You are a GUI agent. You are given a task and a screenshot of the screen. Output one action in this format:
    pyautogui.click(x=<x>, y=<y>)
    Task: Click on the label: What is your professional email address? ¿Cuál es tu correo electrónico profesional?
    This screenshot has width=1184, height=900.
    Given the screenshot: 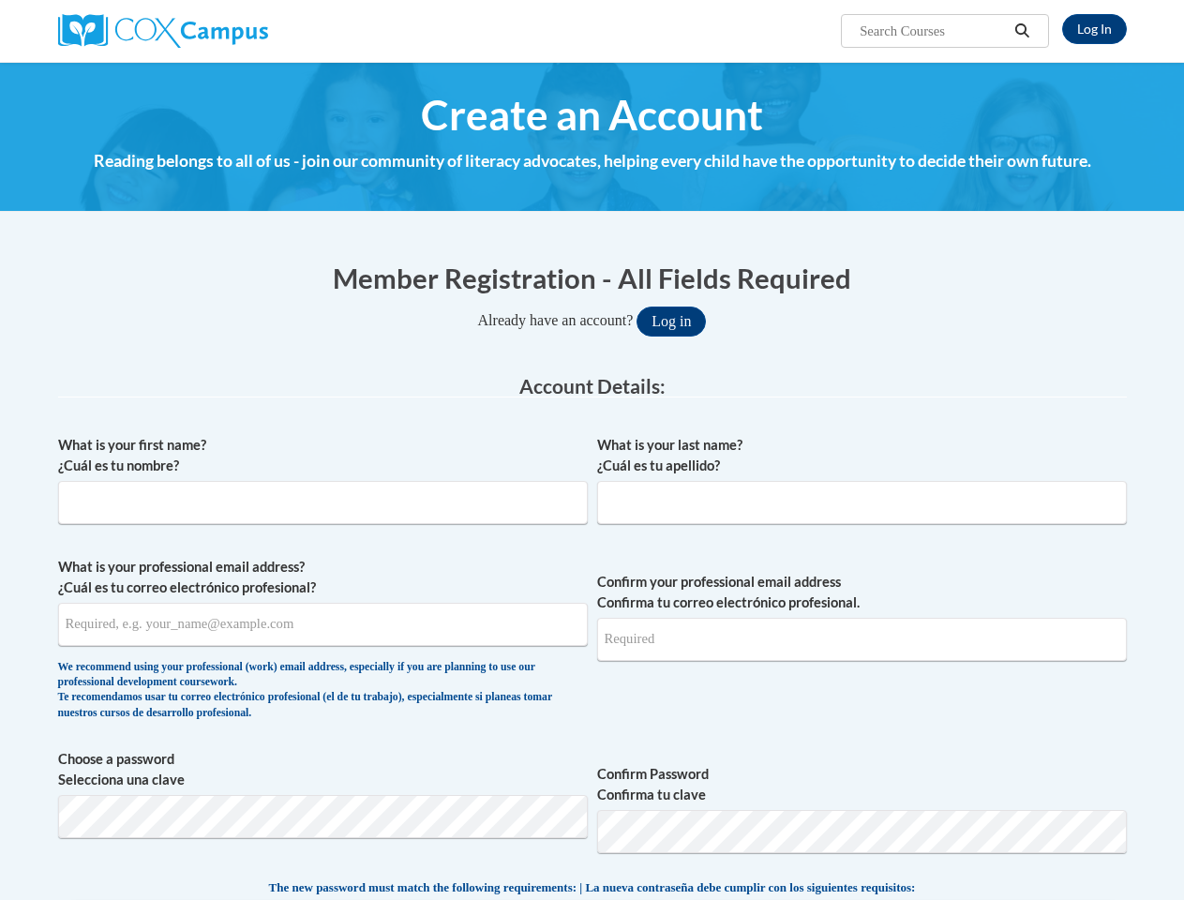 What is the action you would take?
    pyautogui.click(x=322, y=577)
    